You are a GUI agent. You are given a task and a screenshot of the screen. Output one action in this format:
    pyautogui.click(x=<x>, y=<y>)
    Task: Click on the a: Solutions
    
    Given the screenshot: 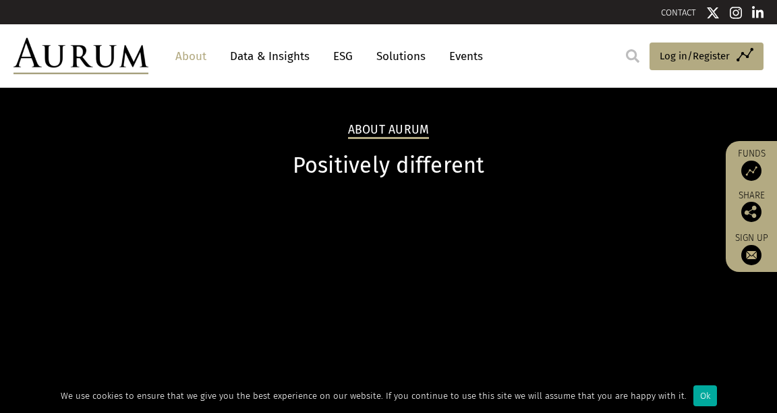 What is the action you would take?
    pyautogui.click(x=401, y=56)
    